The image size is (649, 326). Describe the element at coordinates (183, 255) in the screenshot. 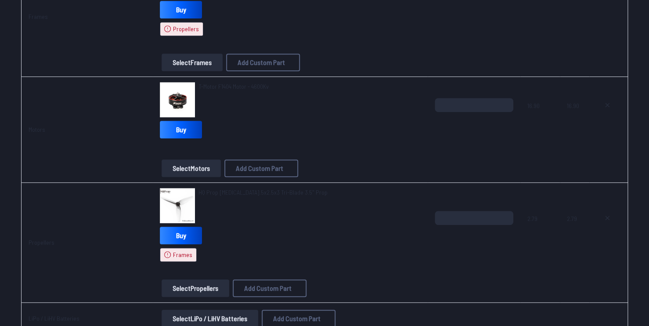

I see `span: Frames` at that location.